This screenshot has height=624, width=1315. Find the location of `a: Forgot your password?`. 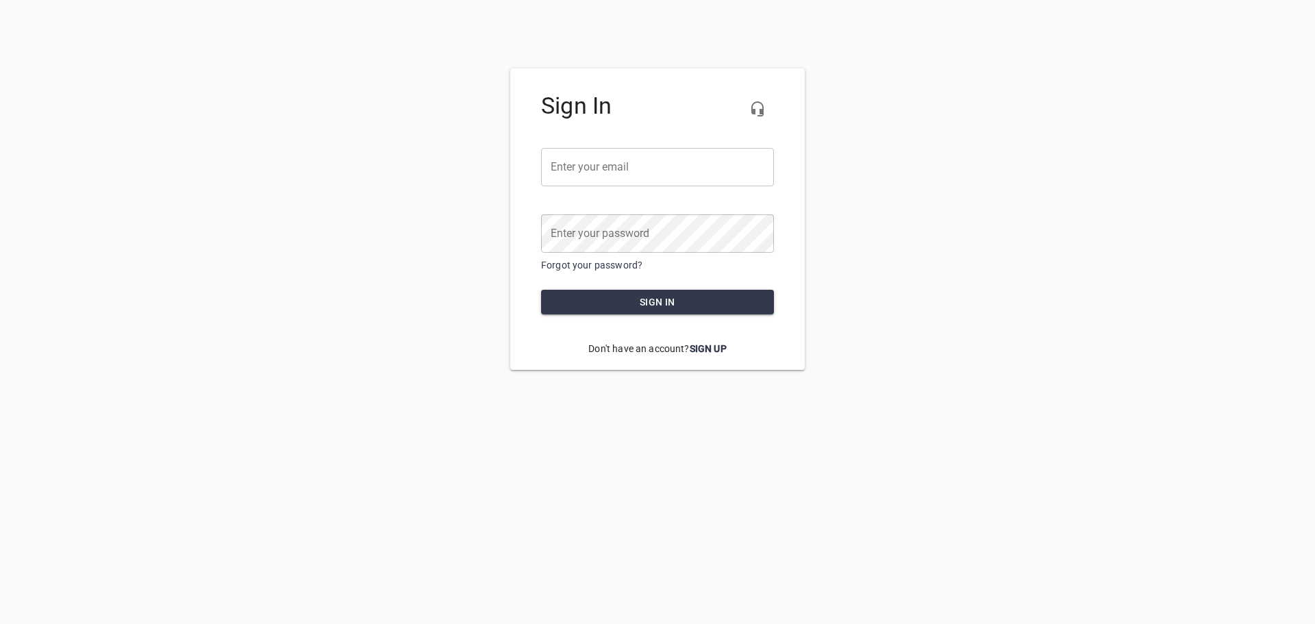

a: Forgot your password? is located at coordinates (592, 265).